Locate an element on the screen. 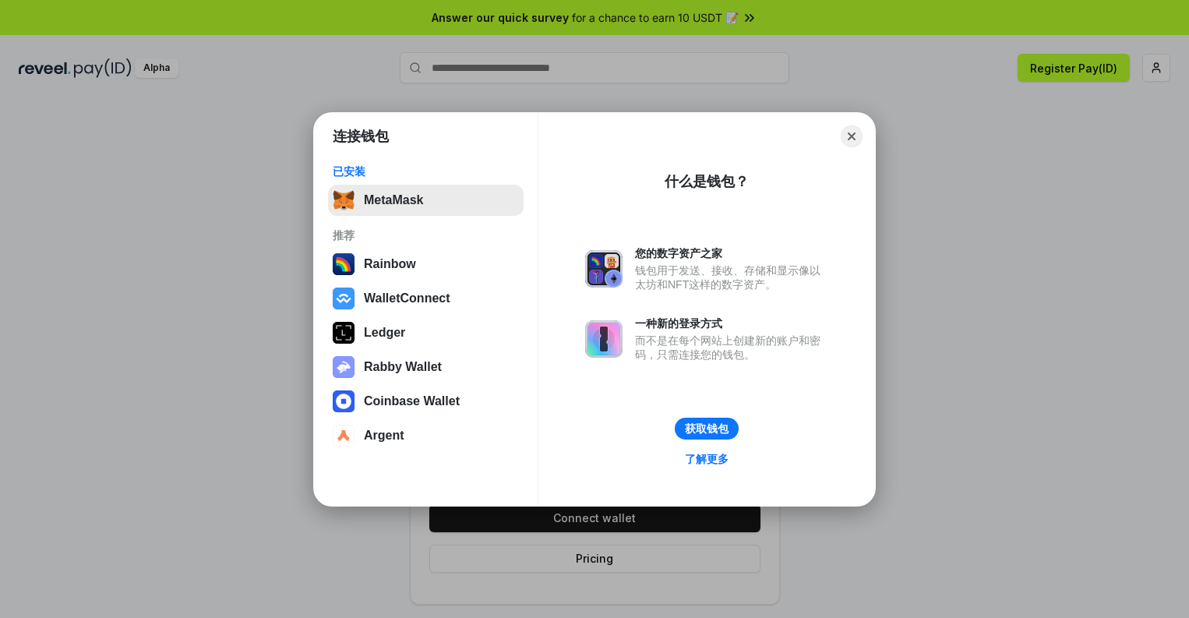 The height and width of the screenshot is (618, 1189). div: Rabby Wallet is located at coordinates (403, 367).